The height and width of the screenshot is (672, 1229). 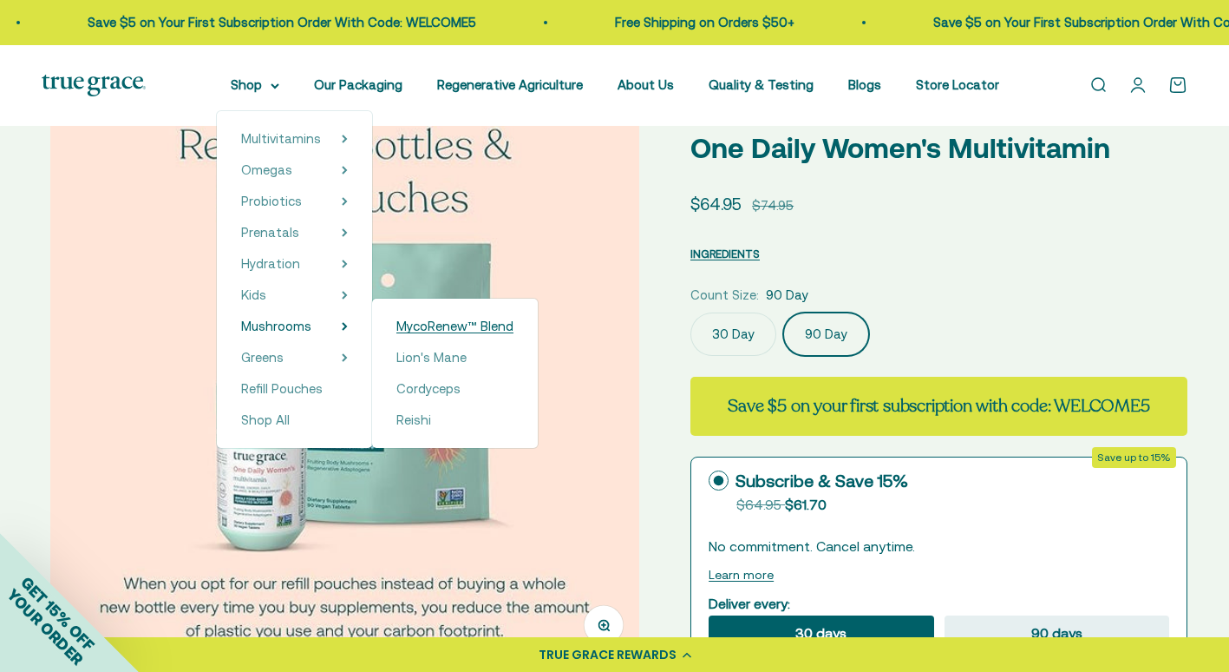 What do you see at coordinates (773, 206) in the screenshot?
I see `compare-at-price: $74.95` at bounding box center [773, 206].